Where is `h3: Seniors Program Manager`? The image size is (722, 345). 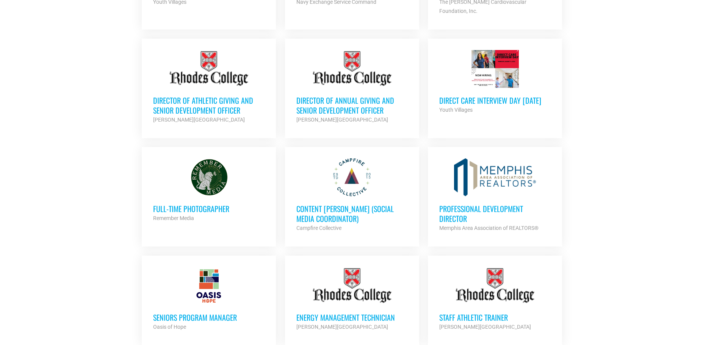
h3: Seniors Program Manager is located at coordinates (209, 318).